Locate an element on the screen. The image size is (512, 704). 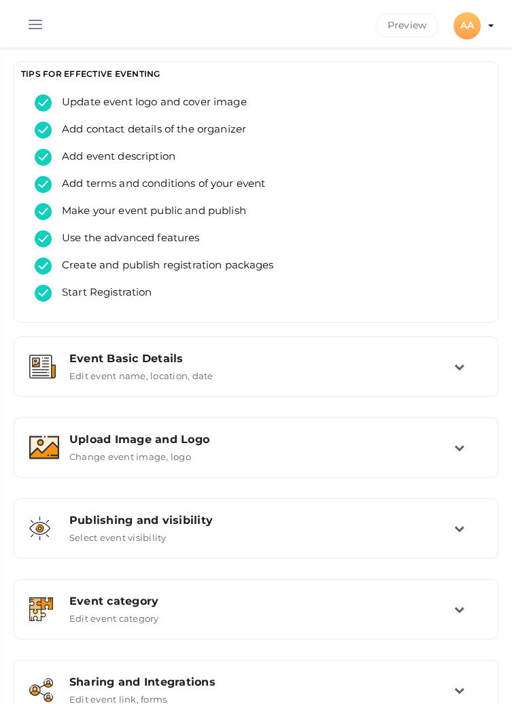
div: Sharing and Integrations is located at coordinates (262, 681).